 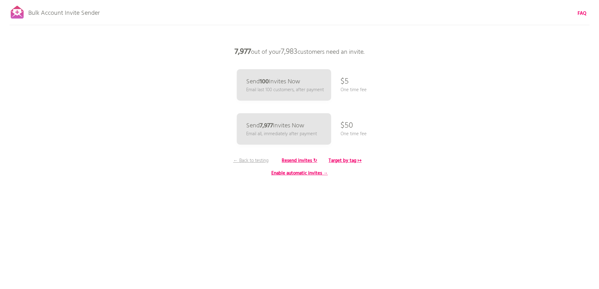 I want to click on a: Send100Invites Now Email last 100 customers, after payment, so click(x=284, y=85).